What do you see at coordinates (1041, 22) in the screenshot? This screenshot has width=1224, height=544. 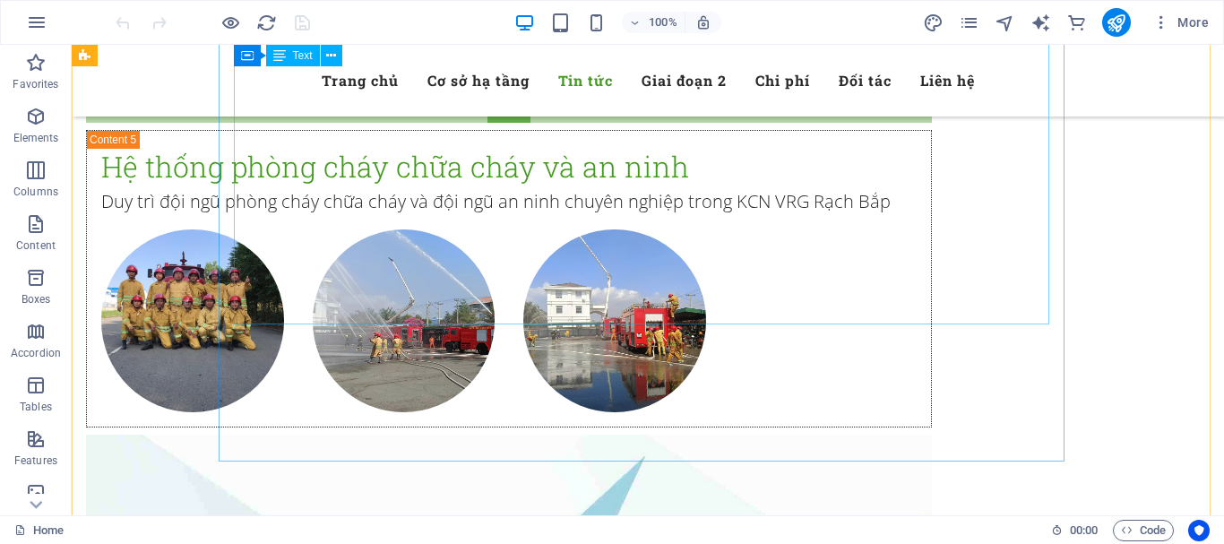 I see `button: text_generator` at bounding box center [1041, 22].